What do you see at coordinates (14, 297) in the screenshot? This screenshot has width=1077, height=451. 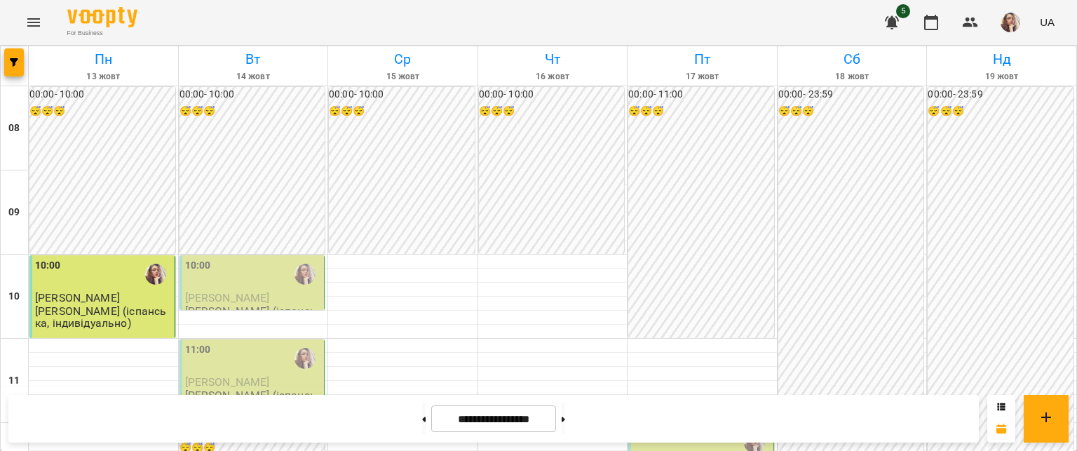 I see `h6: 10` at bounding box center [14, 297].